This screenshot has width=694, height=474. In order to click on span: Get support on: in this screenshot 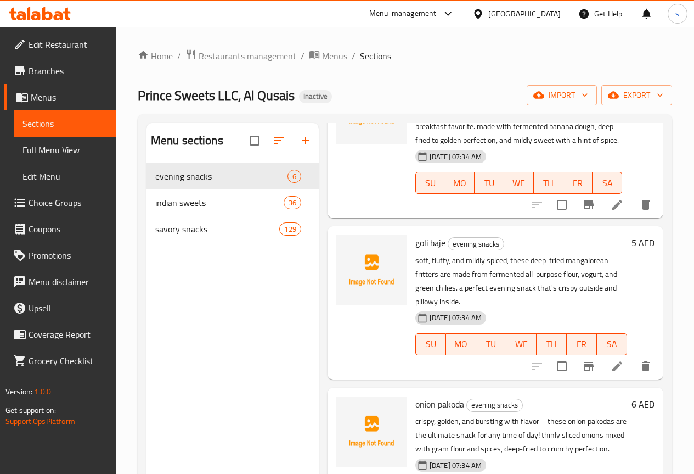, I will do `click(31, 410)`.